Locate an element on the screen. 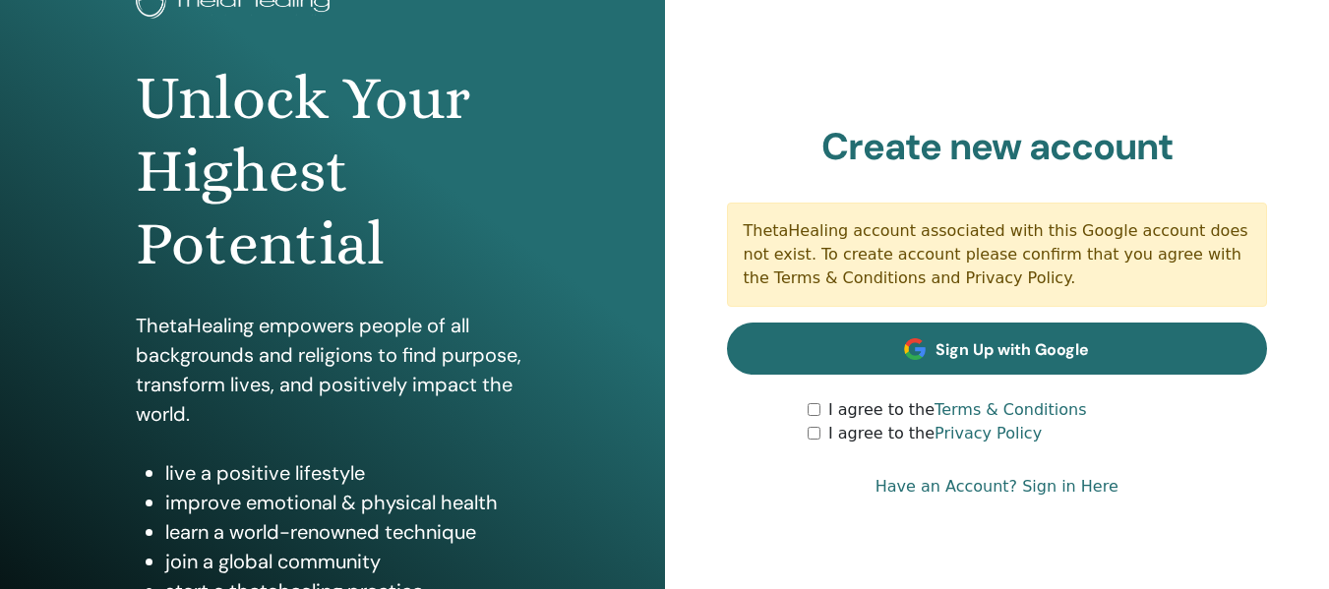 This screenshot has width=1329, height=589. li: live a positive lifestyle is located at coordinates (347, 473).